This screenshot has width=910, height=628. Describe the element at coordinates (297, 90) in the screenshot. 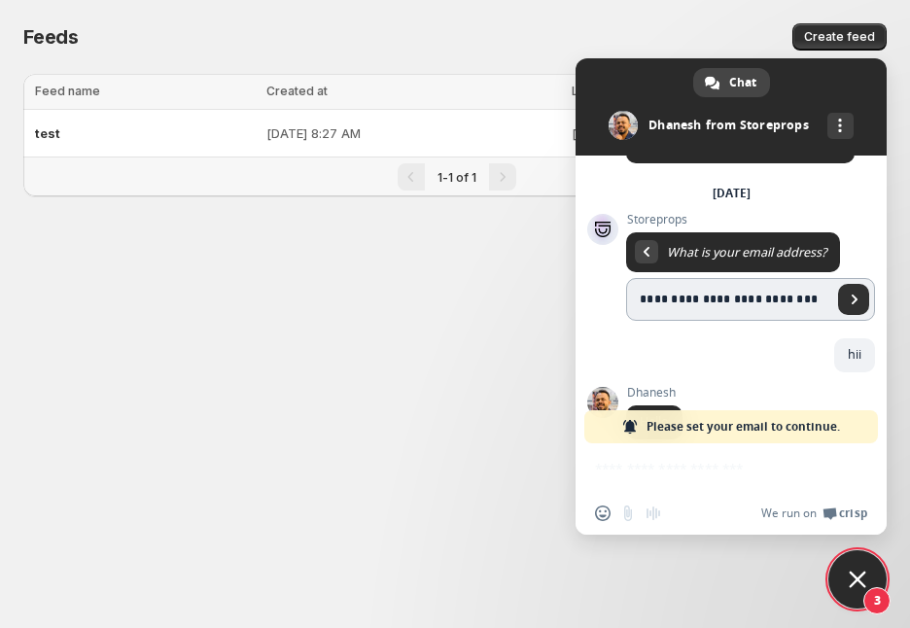

I see `span: Created at` at that location.